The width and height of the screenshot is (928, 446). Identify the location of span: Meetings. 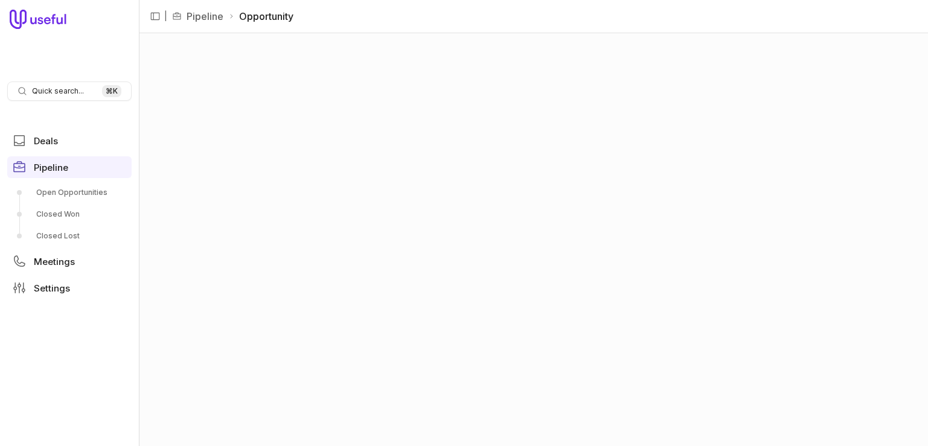
(54, 261).